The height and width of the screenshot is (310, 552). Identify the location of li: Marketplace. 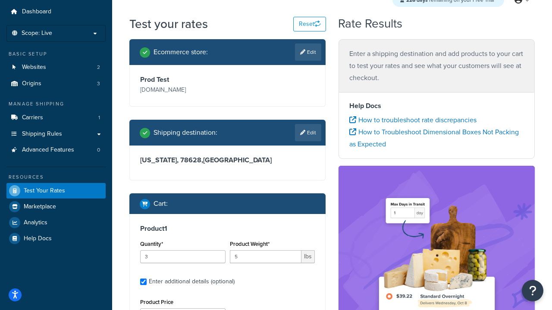
(56, 207).